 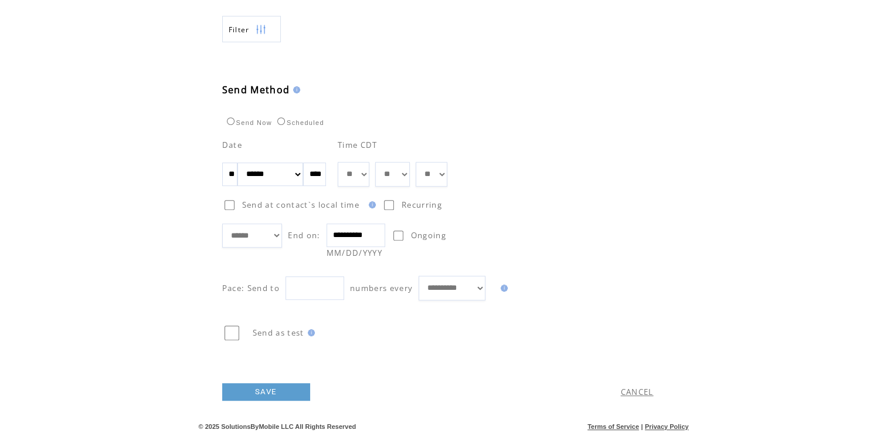 What do you see at coordinates (278, 332) in the screenshot?
I see `span: Send as test` at bounding box center [278, 332].